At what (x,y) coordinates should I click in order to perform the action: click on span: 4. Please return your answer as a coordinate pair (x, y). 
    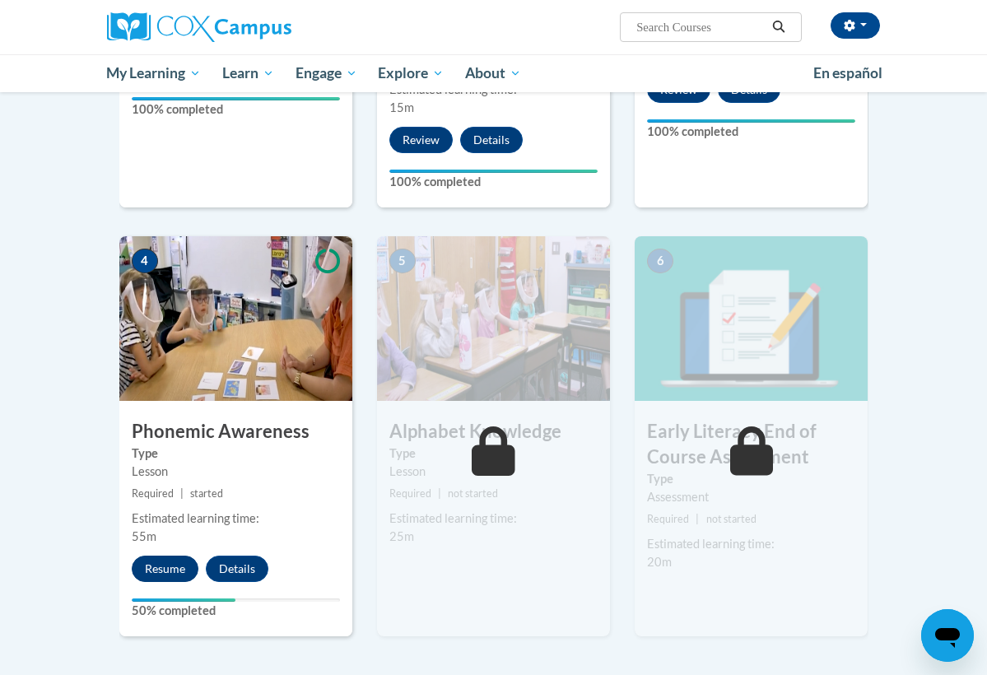
    Looking at the image, I should click on (145, 261).